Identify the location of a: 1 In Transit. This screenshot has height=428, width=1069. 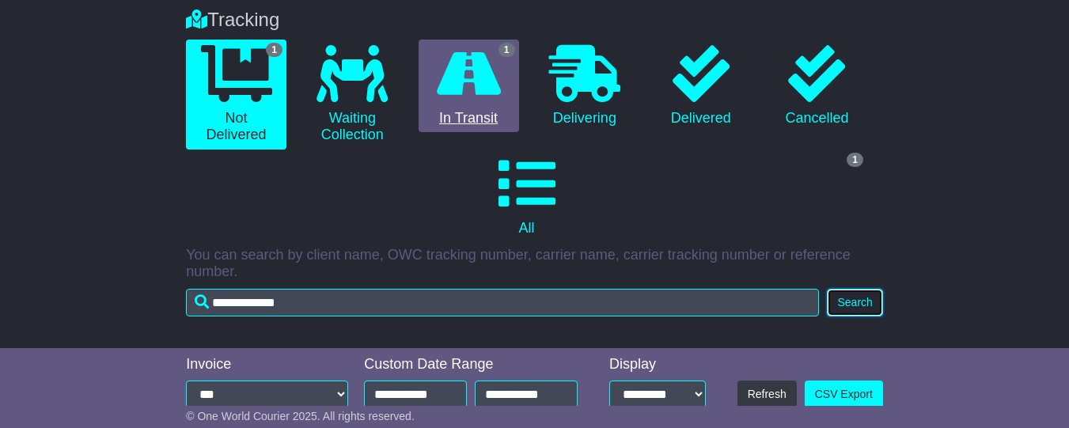
(468, 86).